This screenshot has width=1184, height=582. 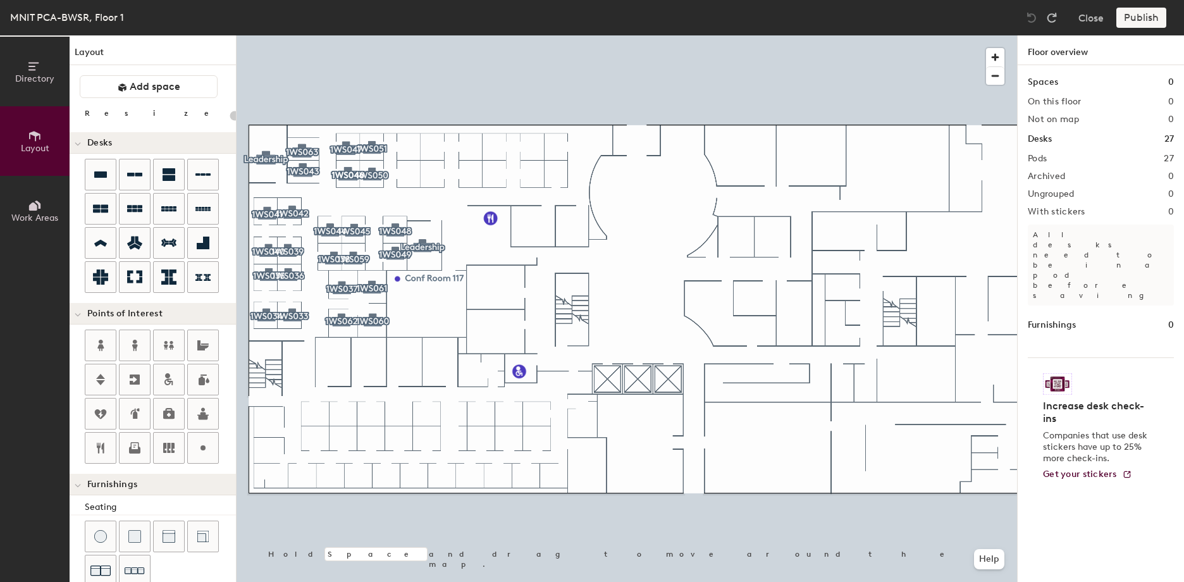 What do you see at coordinates (1037, 159) in the screenshot?
I see `h2: Pods` at bounding box center [1037, 159].